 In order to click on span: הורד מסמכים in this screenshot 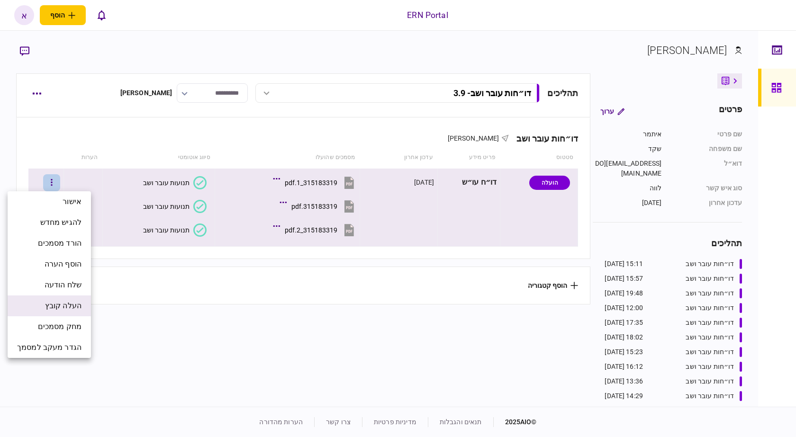, I will do `click(60, 243)`.